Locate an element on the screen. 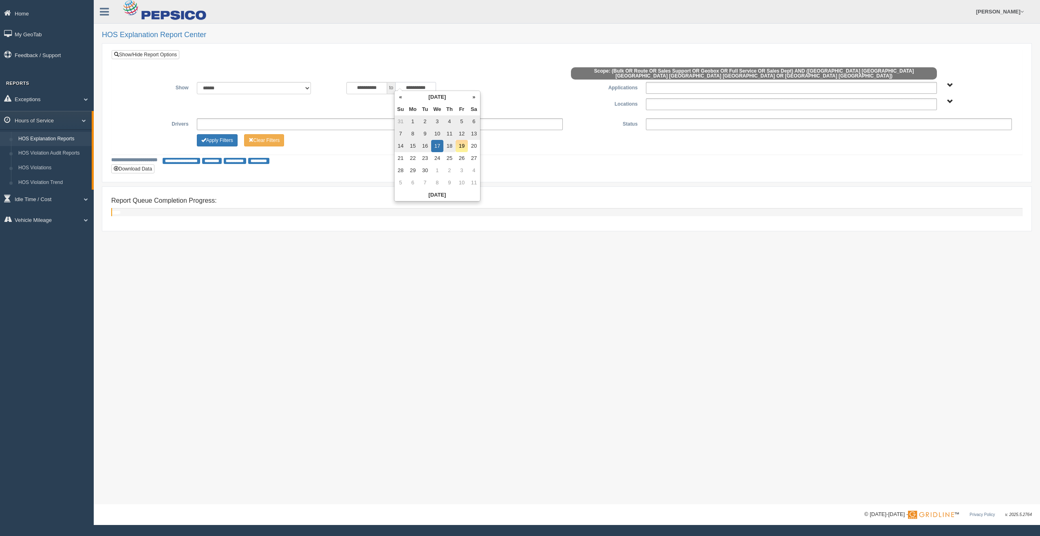  label: Locations is located at coordinates (604, 103).